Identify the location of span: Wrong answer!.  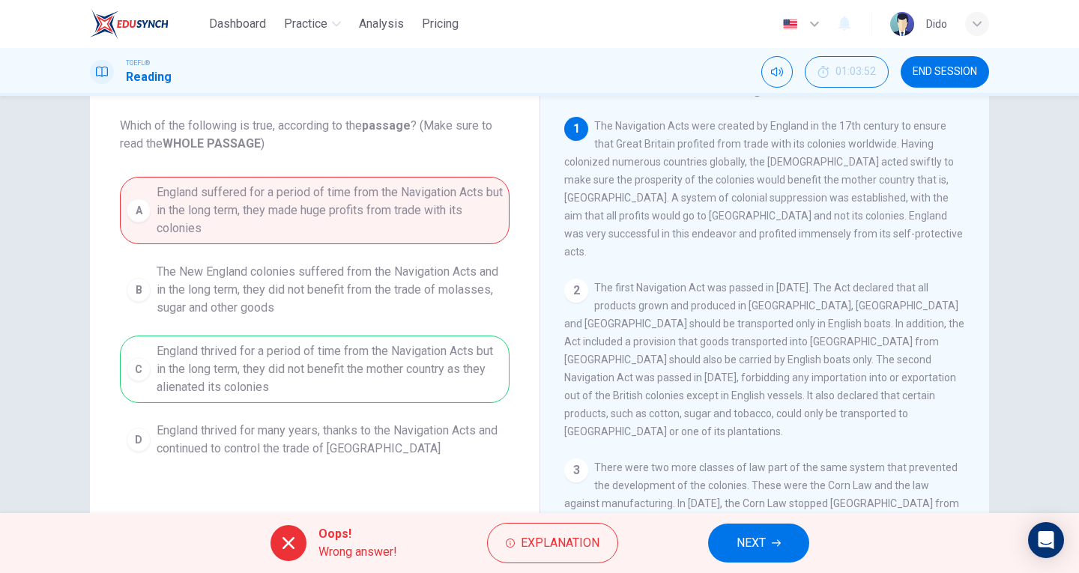
(358, 552).